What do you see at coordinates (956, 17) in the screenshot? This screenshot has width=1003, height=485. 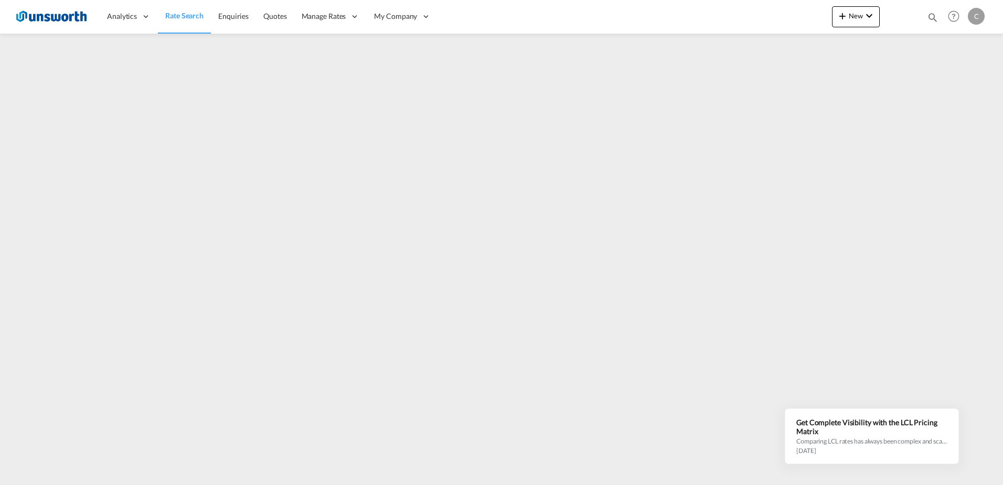 I see `div: Help` at bounding box center [956, 17].